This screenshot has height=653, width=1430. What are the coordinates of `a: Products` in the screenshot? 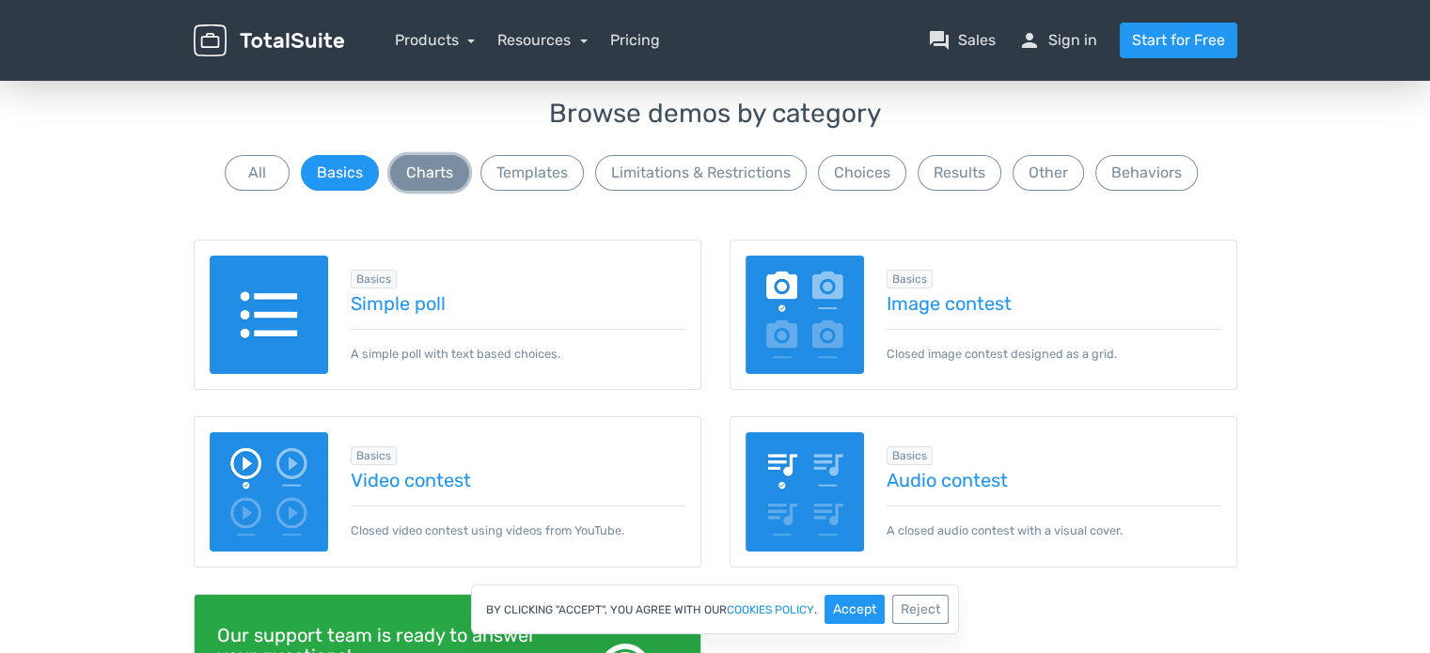 It's located at (435, 39).